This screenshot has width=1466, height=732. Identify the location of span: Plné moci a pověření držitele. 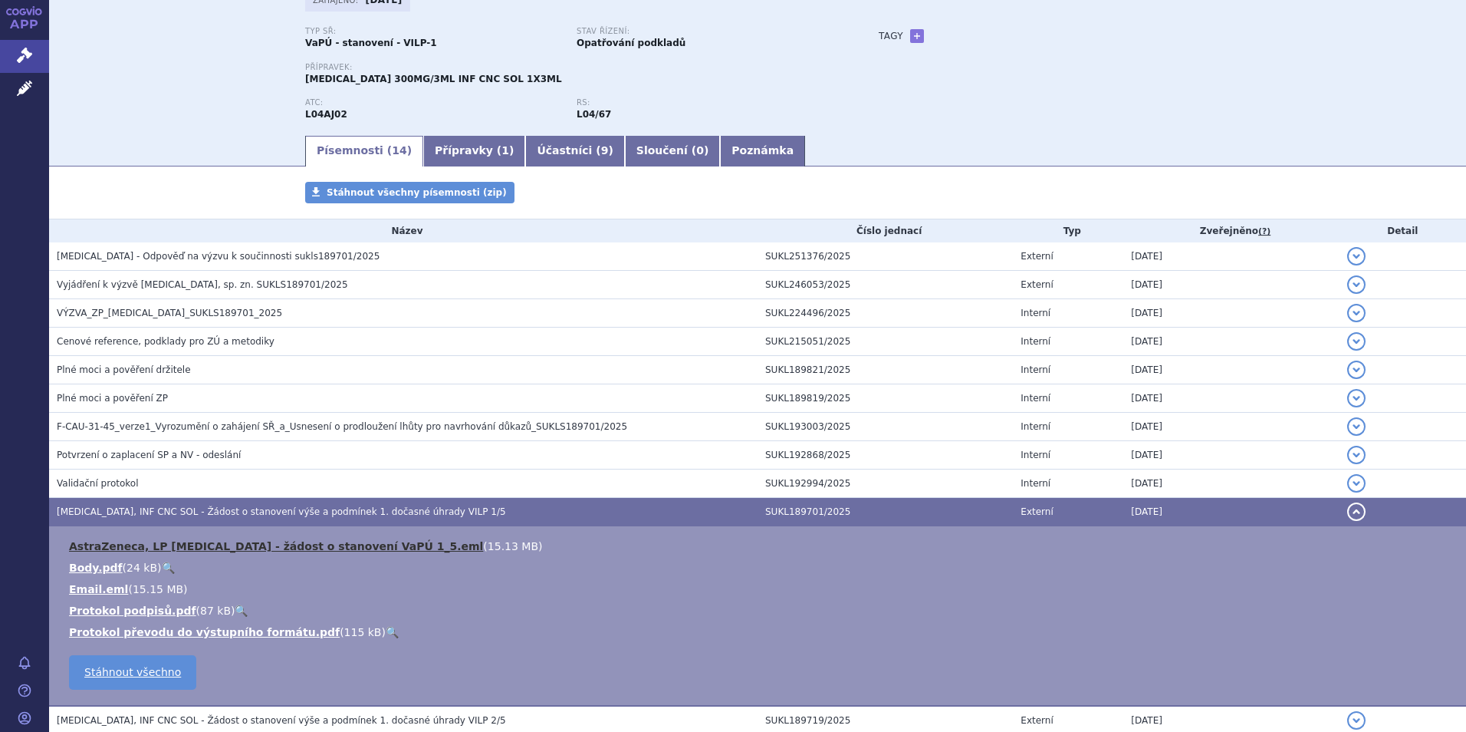
(123, 370).